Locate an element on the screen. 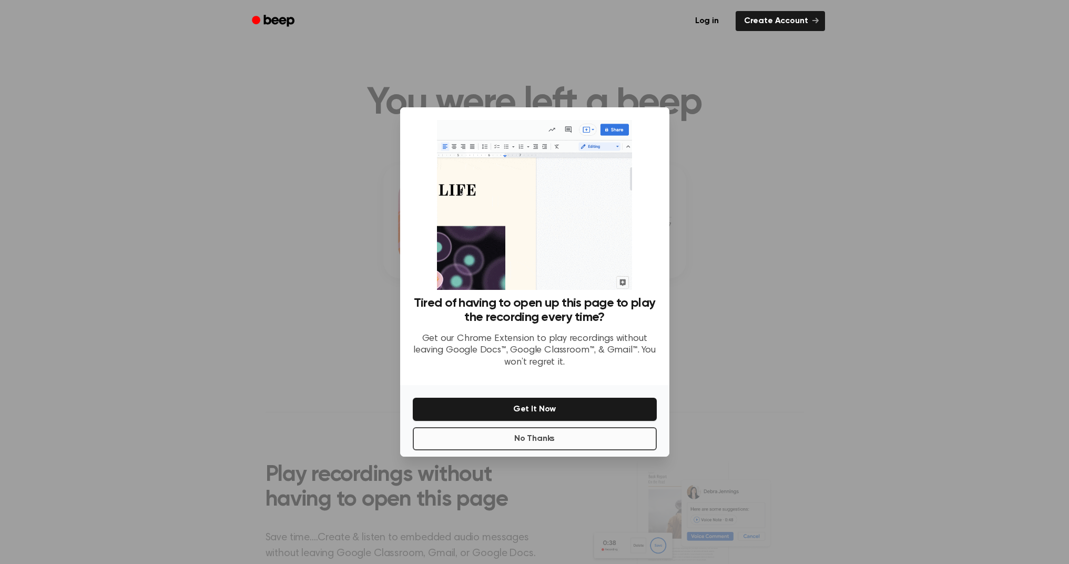  button: No Thanks is located at coordinates (535, 438).